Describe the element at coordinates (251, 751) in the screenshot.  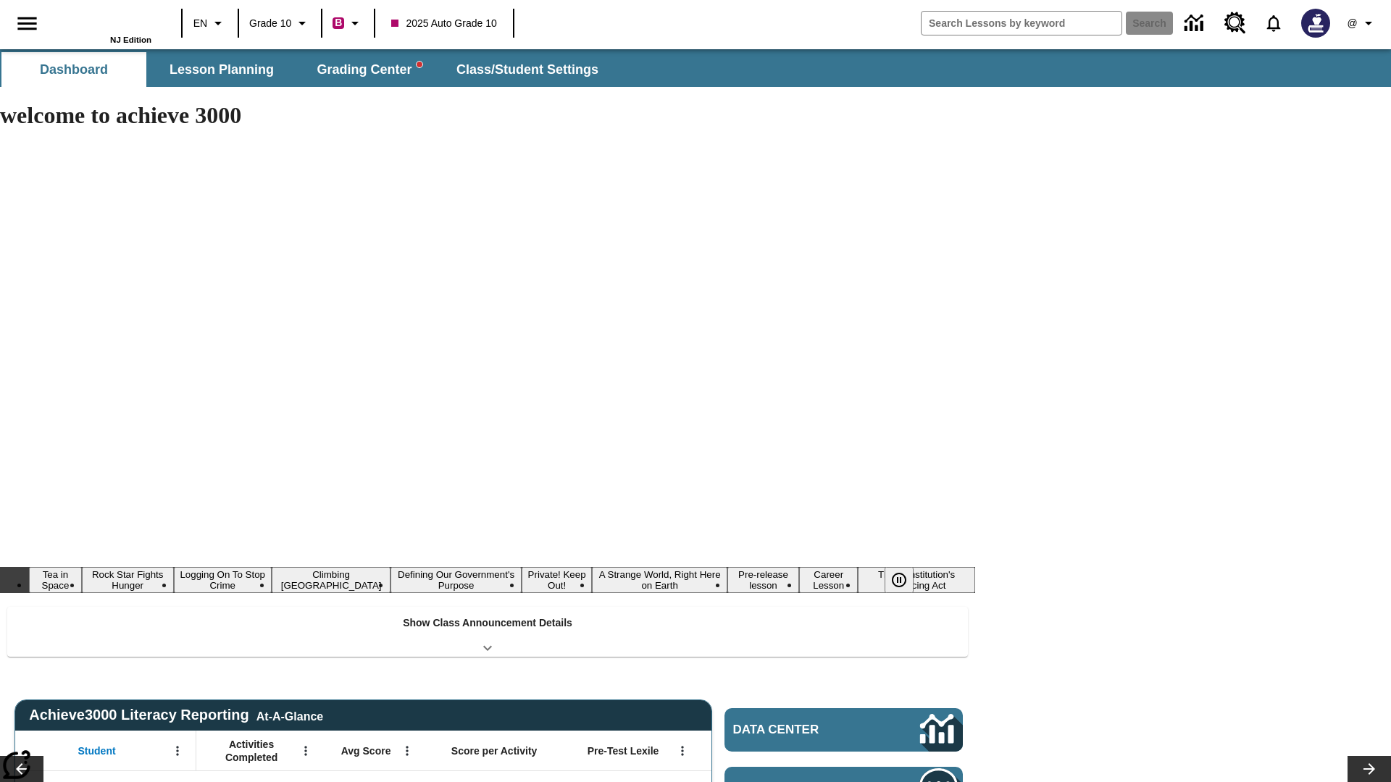
I see `span: Activities Completed` at that location.